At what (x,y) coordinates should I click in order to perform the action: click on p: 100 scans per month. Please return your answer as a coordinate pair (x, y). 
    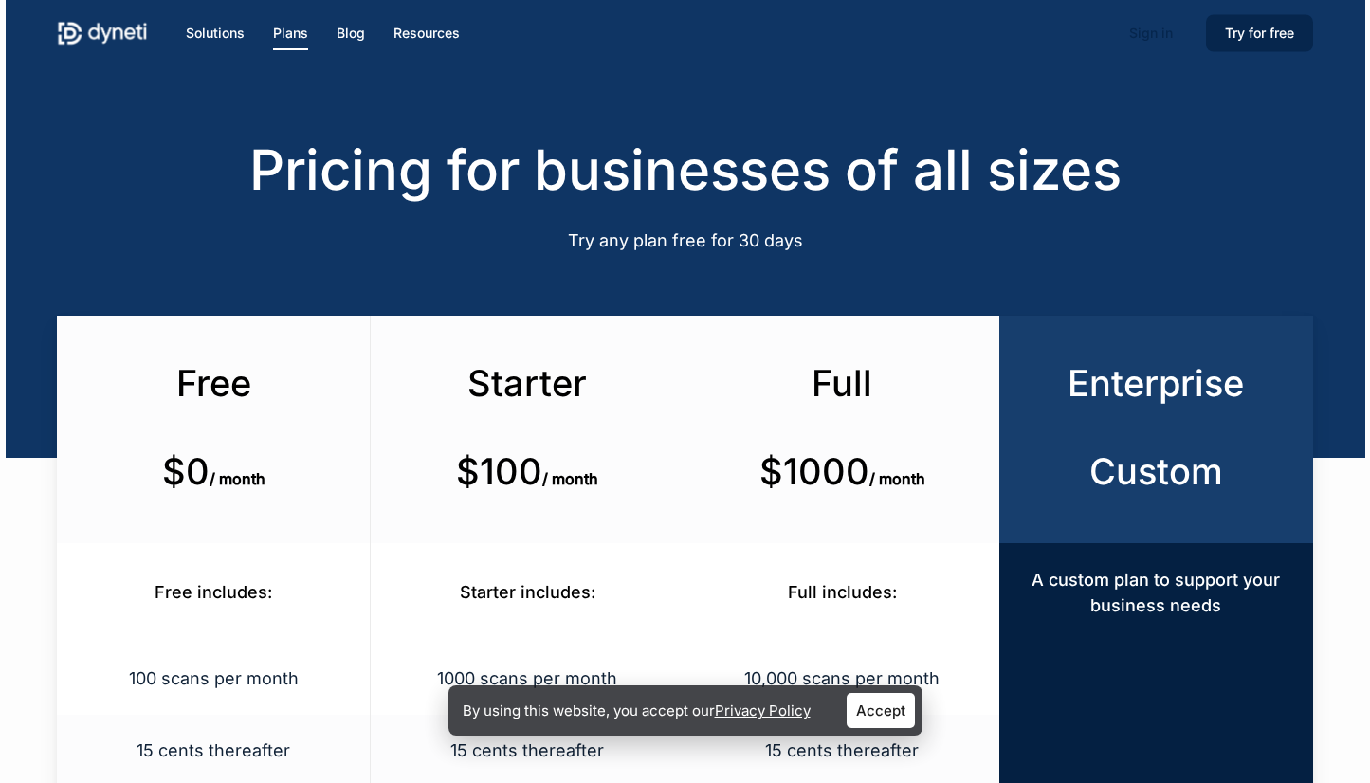
    Looking at the image, I should click on (213, 678).